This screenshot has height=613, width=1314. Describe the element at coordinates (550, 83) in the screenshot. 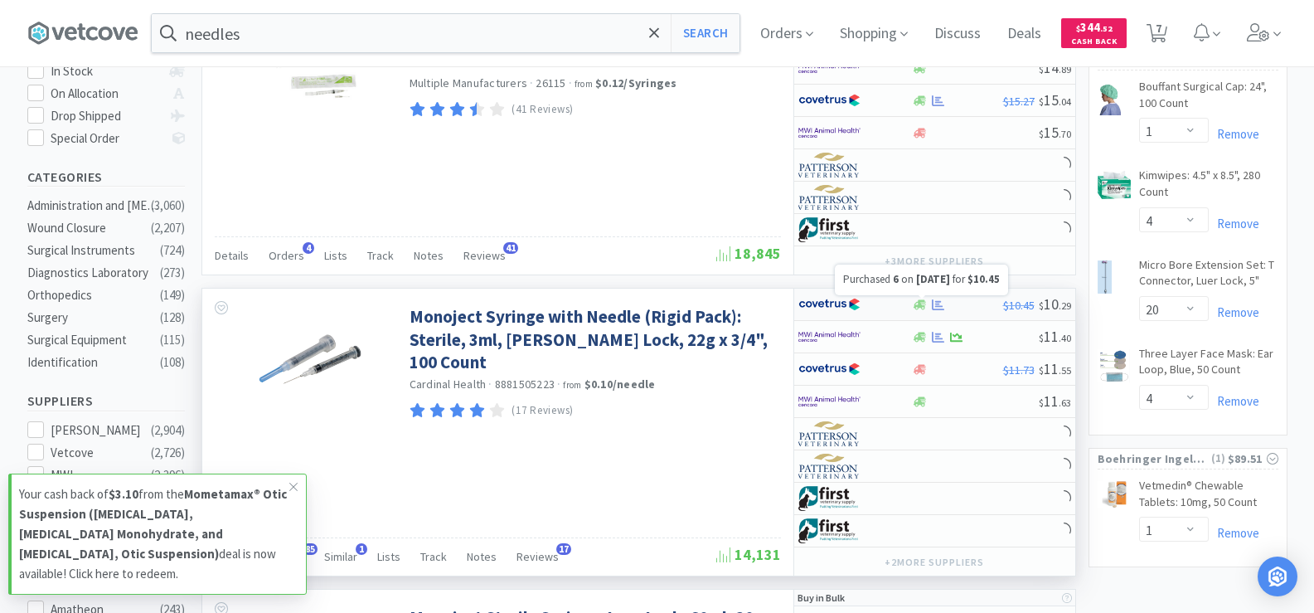

I see `span: 26115` at that location.